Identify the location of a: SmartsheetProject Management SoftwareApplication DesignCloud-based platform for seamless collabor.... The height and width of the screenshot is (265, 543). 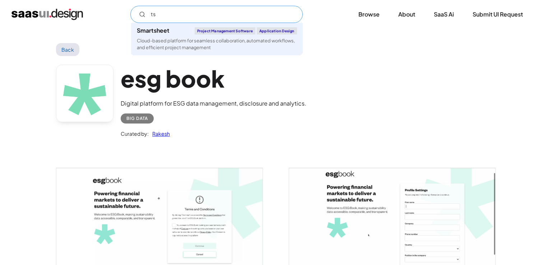
(217, 39).